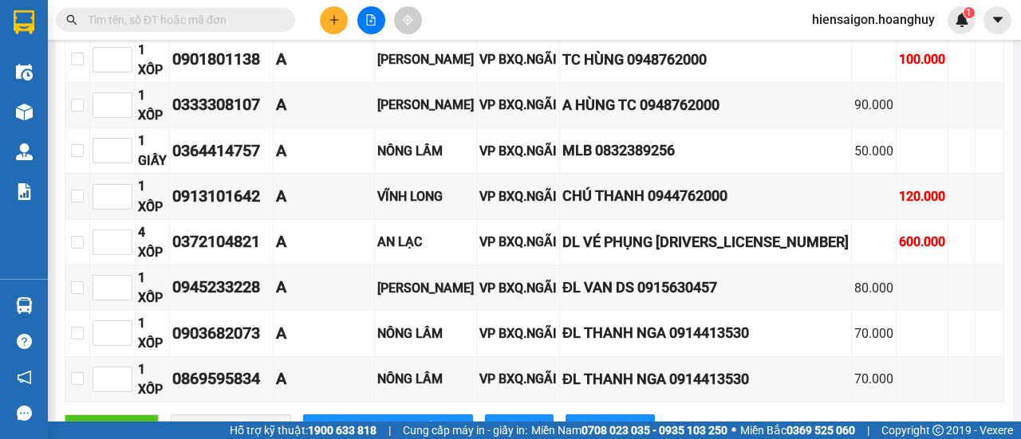  Describe the element at coordinates (654, 431) in the screenshot. I see `strong: 0708 023 035 - 0935 103 250` at that location.